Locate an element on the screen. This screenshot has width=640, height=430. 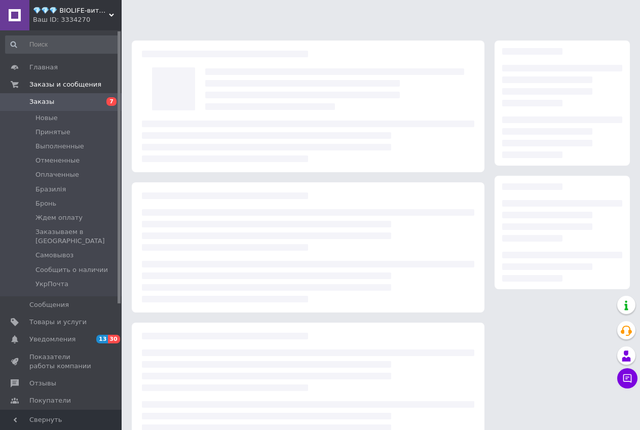
span: Принятые is located at coordinates (53, 132).